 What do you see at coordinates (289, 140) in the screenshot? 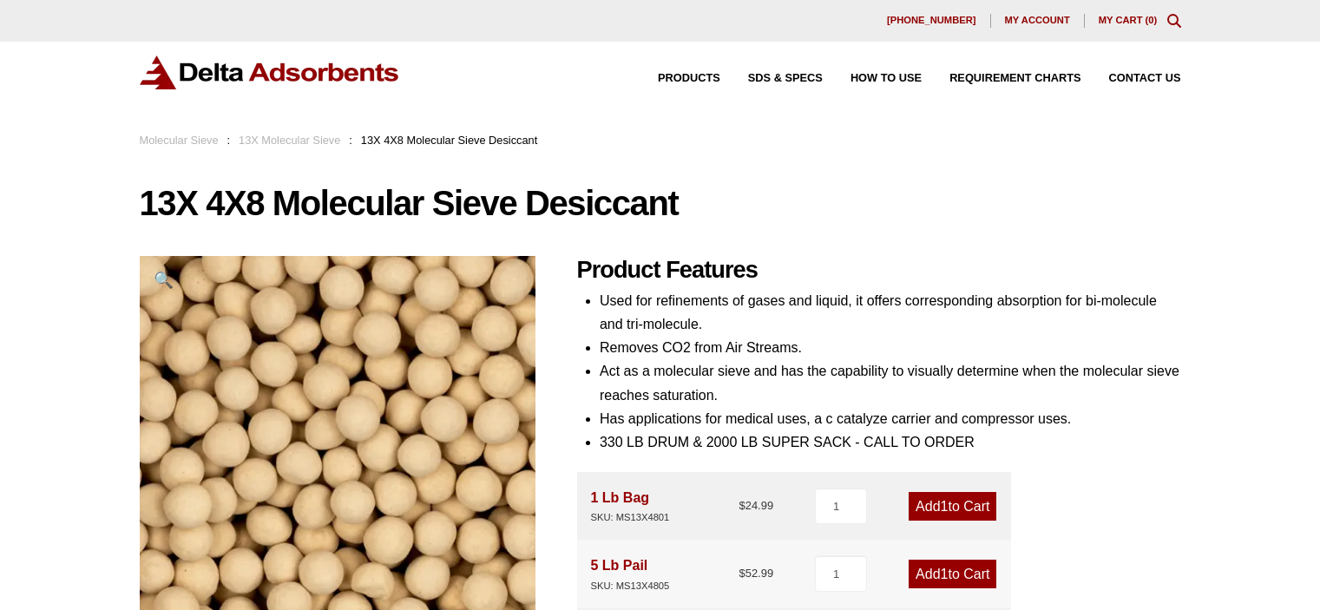
I see `a: 13X Molecular Sieve` at bounding box center [289, 140].